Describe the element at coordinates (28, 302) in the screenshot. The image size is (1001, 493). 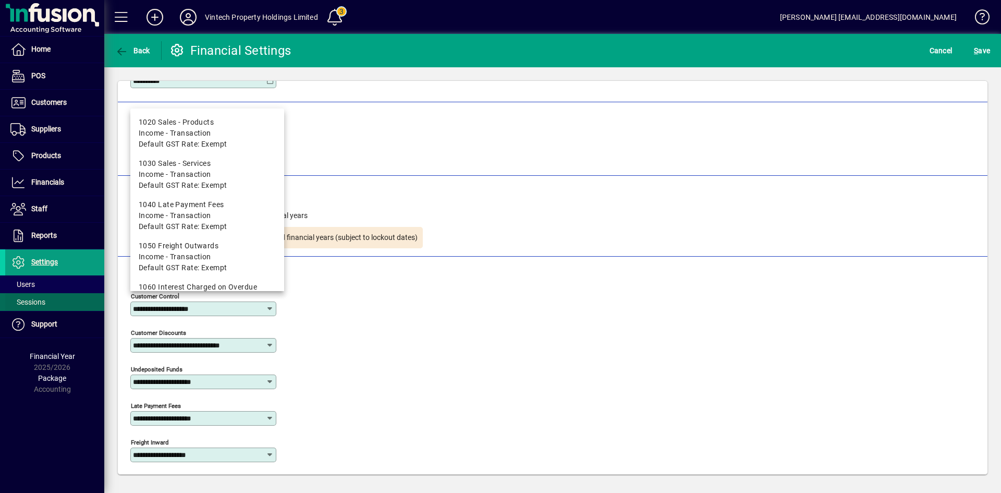
I see `span: Sessions` at that location.